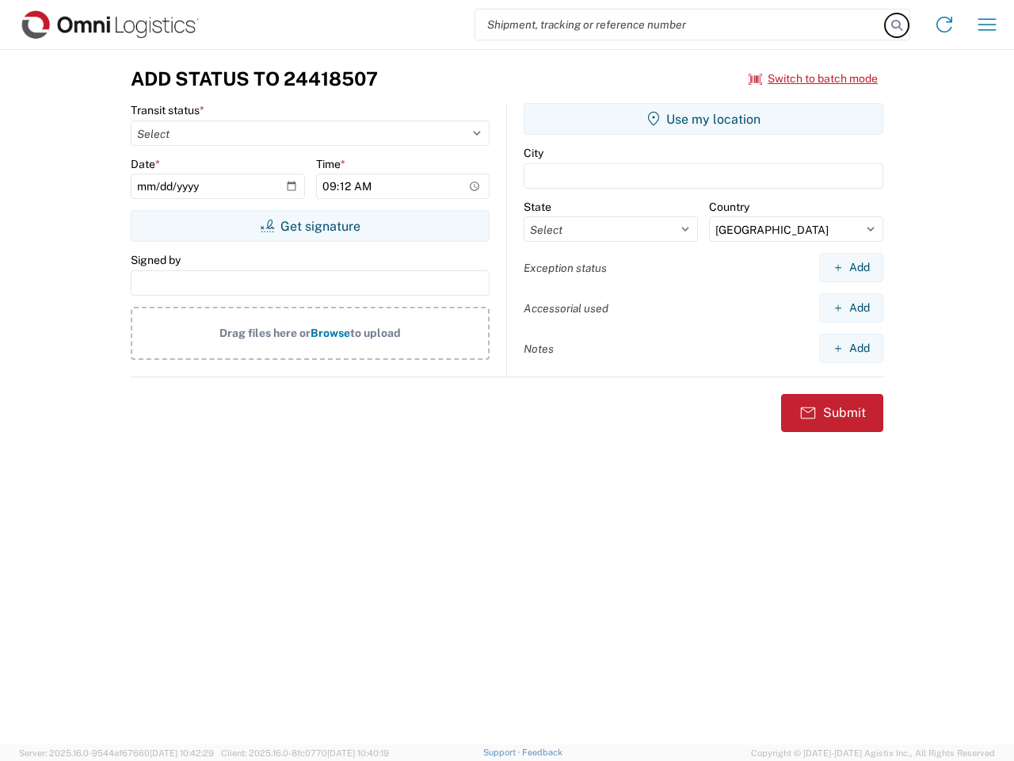 This screenshot has height=761, width=1014. I want to click on input: Shipment, tracking or reference number, so click(681, 25).